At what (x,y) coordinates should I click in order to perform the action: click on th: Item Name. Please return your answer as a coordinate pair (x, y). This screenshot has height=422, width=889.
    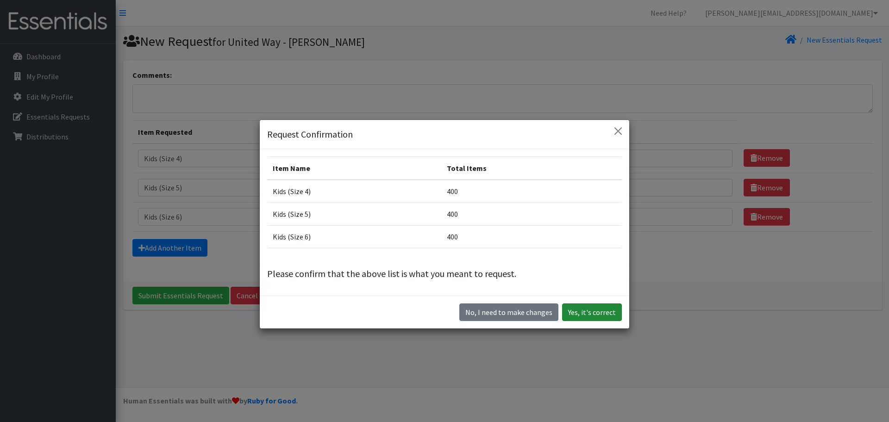
    Looking at the image, I should click on (354, 168).